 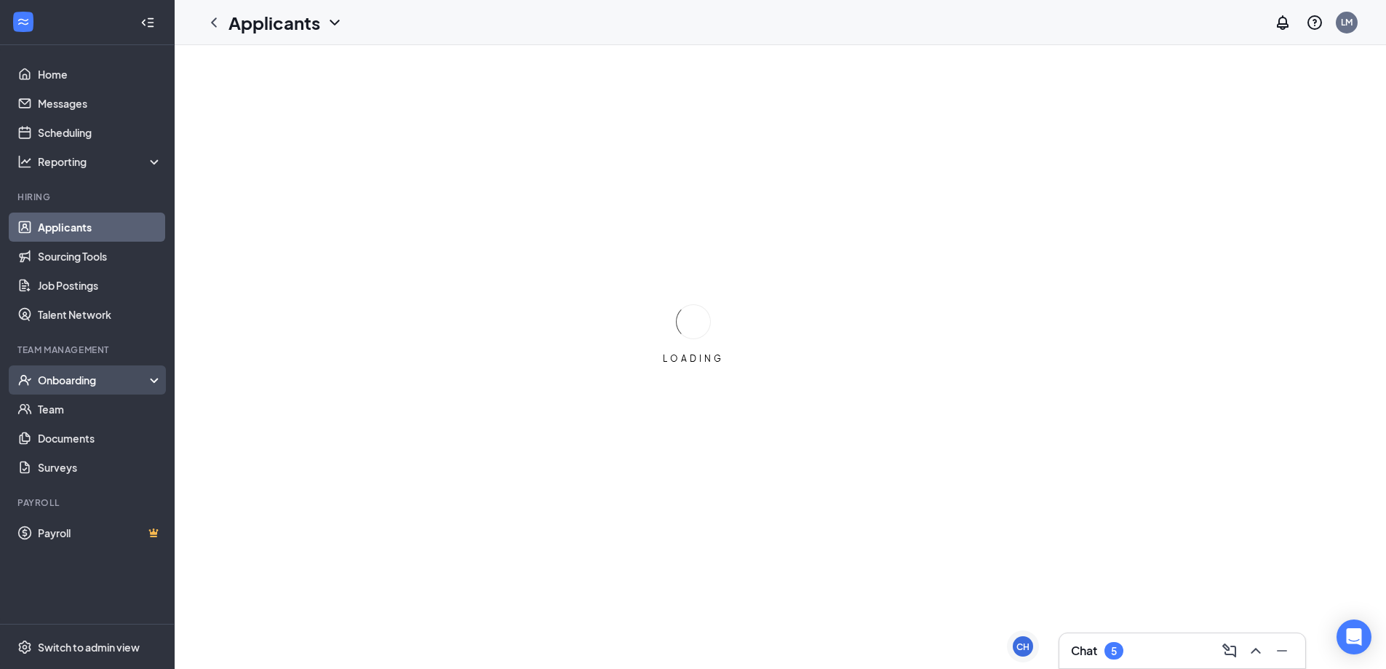 I want to click on svg: Collapse, so click(x=148, y=23).